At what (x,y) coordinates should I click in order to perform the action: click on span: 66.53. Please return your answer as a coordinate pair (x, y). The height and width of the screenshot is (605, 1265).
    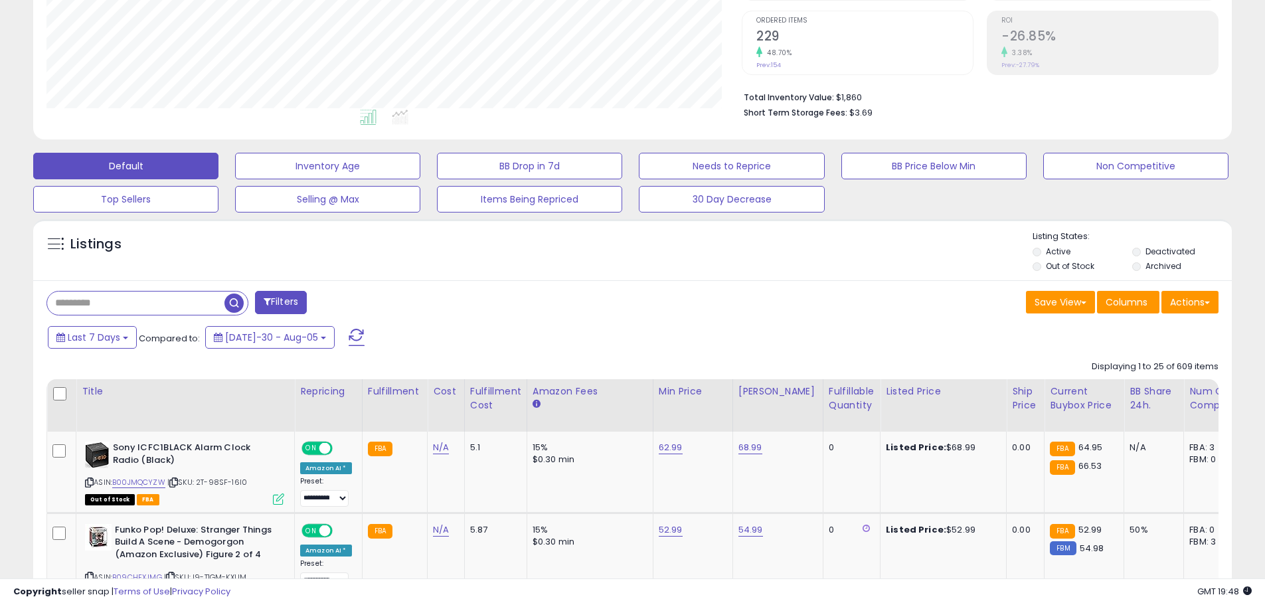
    Looking at the image, I should click on (1091, 466).